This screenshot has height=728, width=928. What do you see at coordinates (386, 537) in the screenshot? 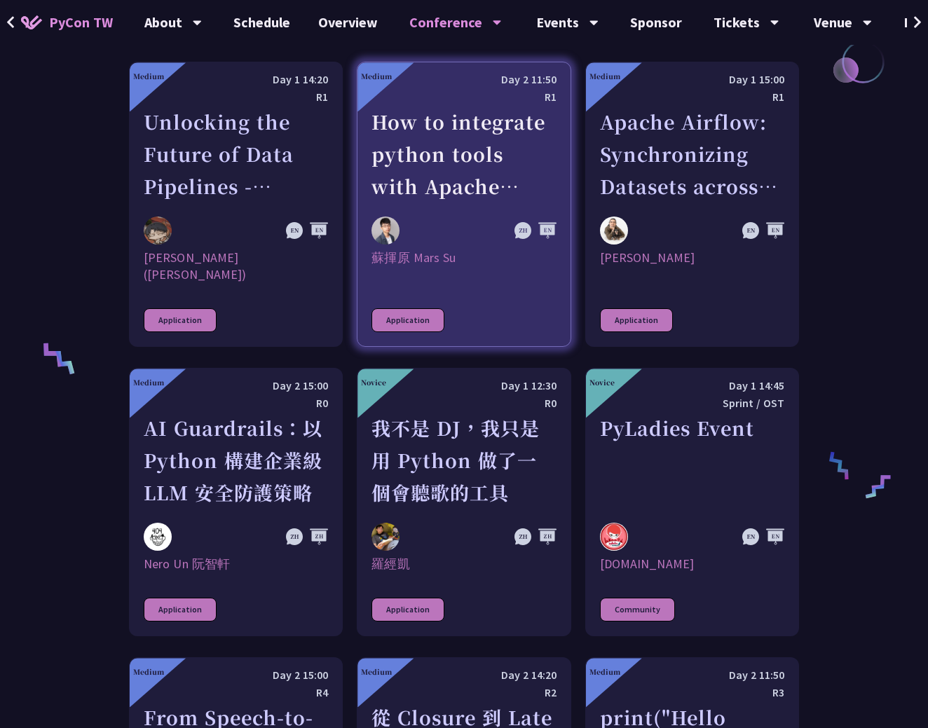
I see `img: 羅經凱` at bounding box center [386, 537].